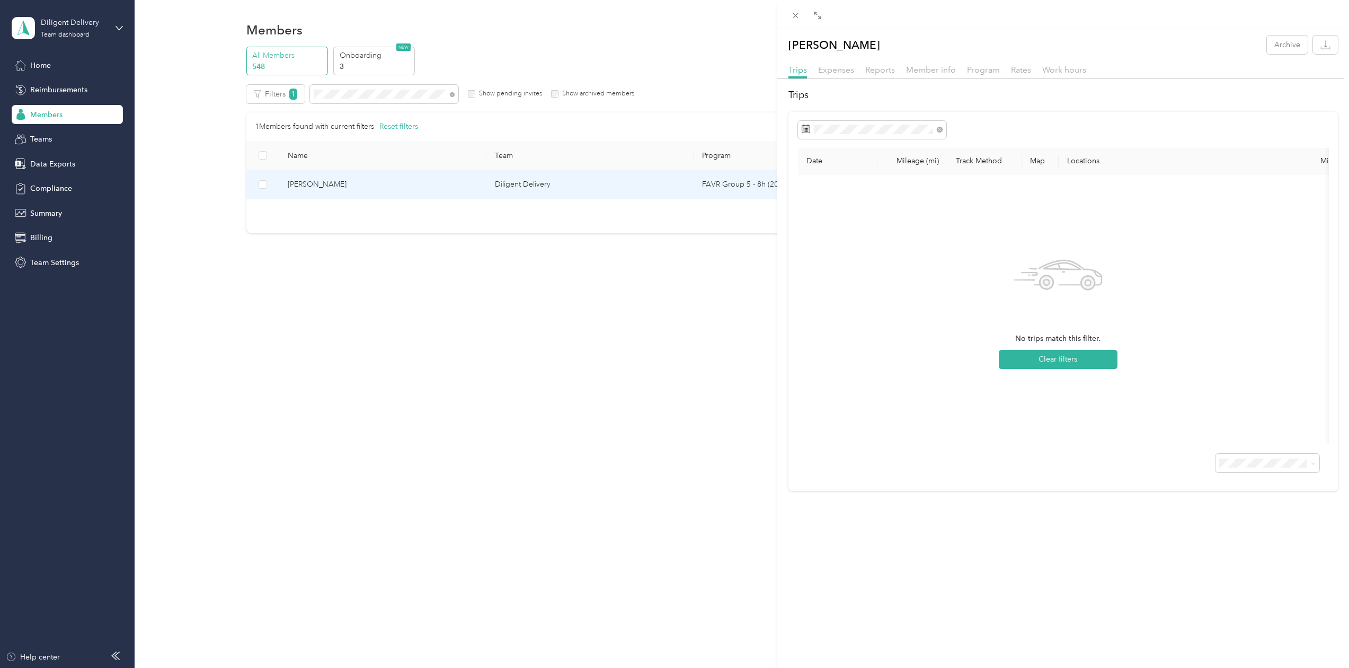 This screenshot has width=1349, height=668. What do you see at coordinates (984, 69) in the screenshot?
I see `span: Program` at bounding box center [984, 69].